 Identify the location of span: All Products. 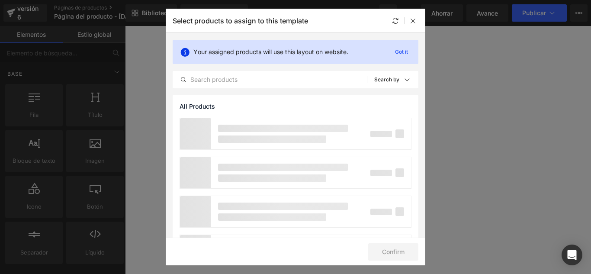
(197, 106).